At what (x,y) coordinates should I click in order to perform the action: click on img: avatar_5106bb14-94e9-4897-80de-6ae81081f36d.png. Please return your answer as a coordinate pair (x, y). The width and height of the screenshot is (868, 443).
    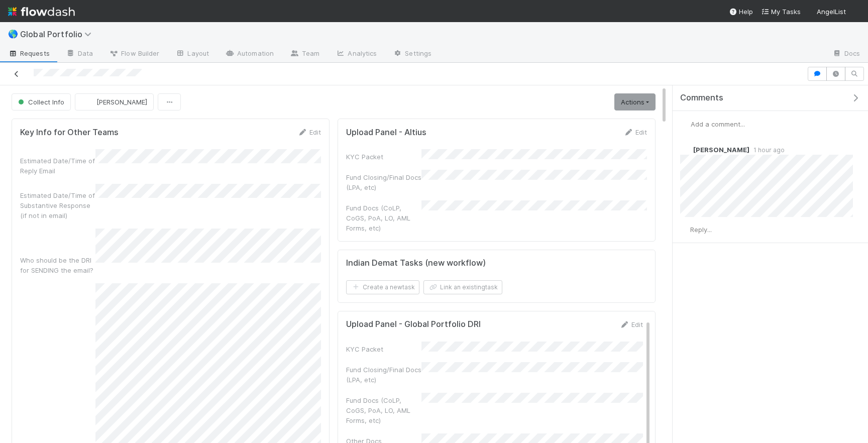
    Looking at the image, I should click on (88, 102).